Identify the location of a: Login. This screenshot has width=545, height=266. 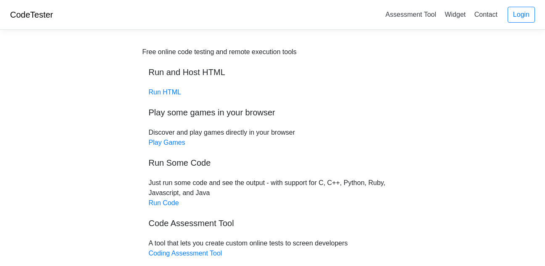
(521, 15).